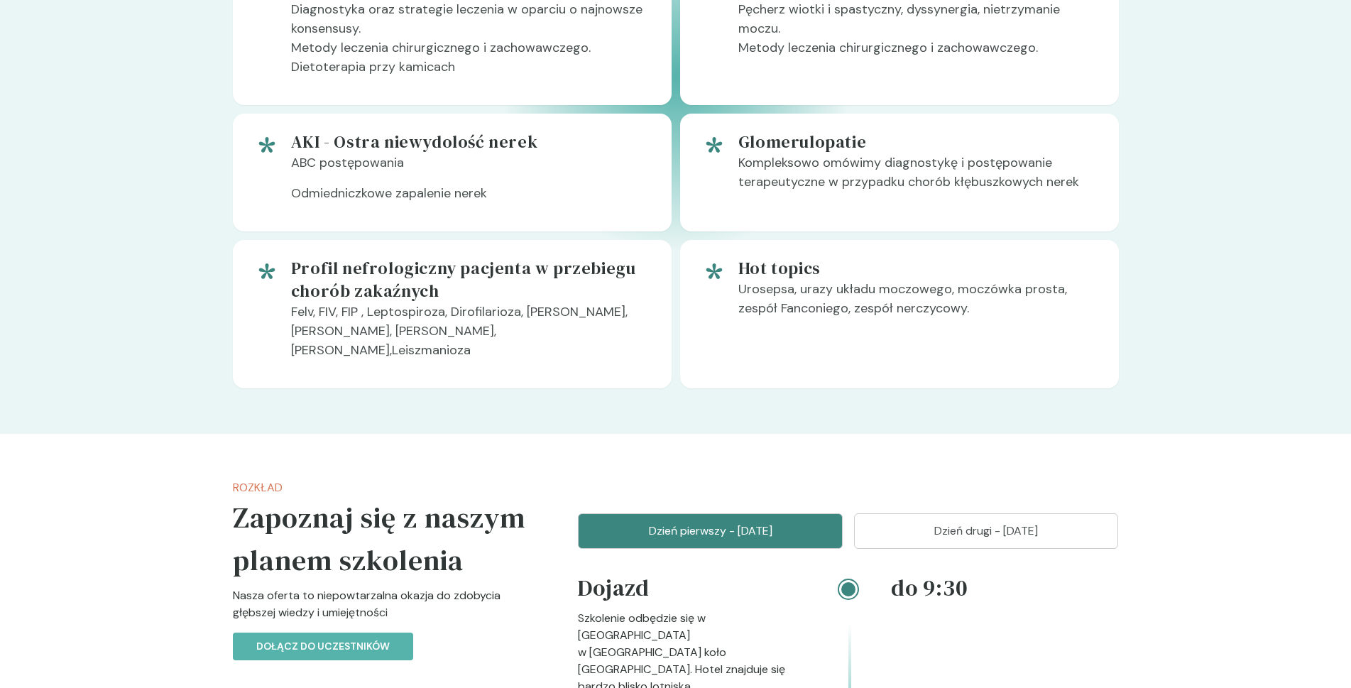 This screenshot has height=688, width=1351. I want to click on p: Odmiedniczkowe zapalenie nerek, so click(470, 199).